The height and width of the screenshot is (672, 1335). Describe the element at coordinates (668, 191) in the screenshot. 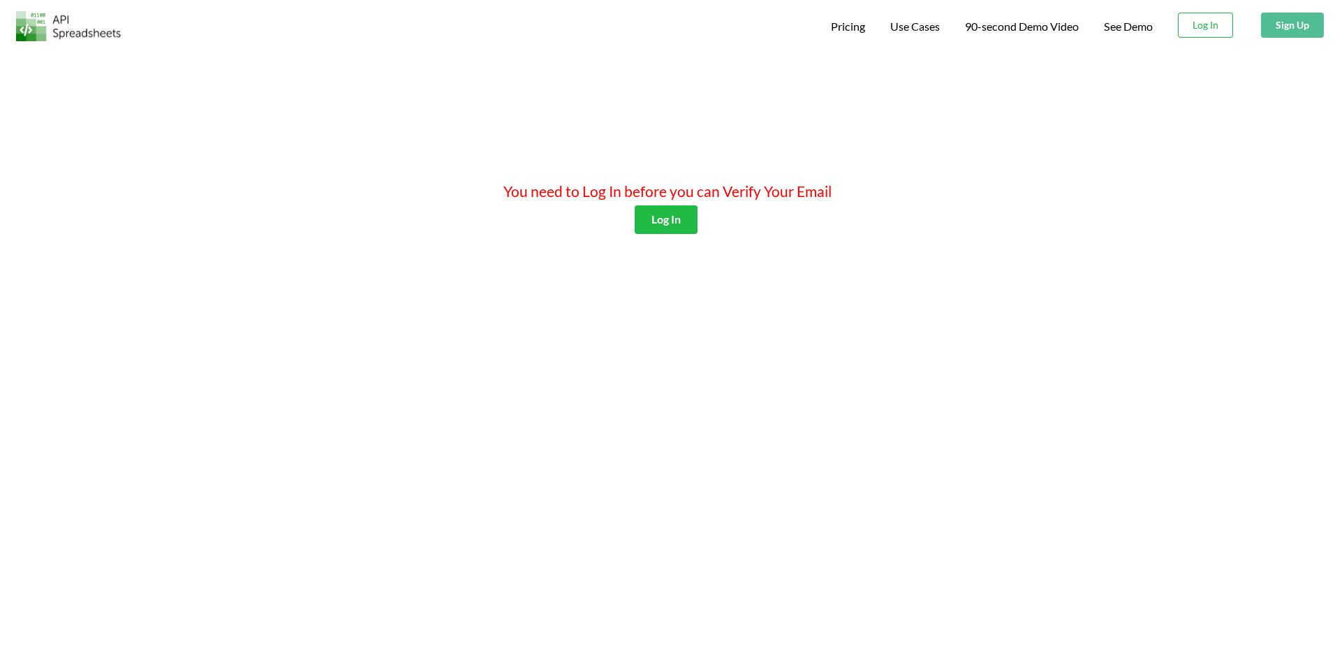

I see `h4: You need to Log In before you can Verify Your Email` at that location.